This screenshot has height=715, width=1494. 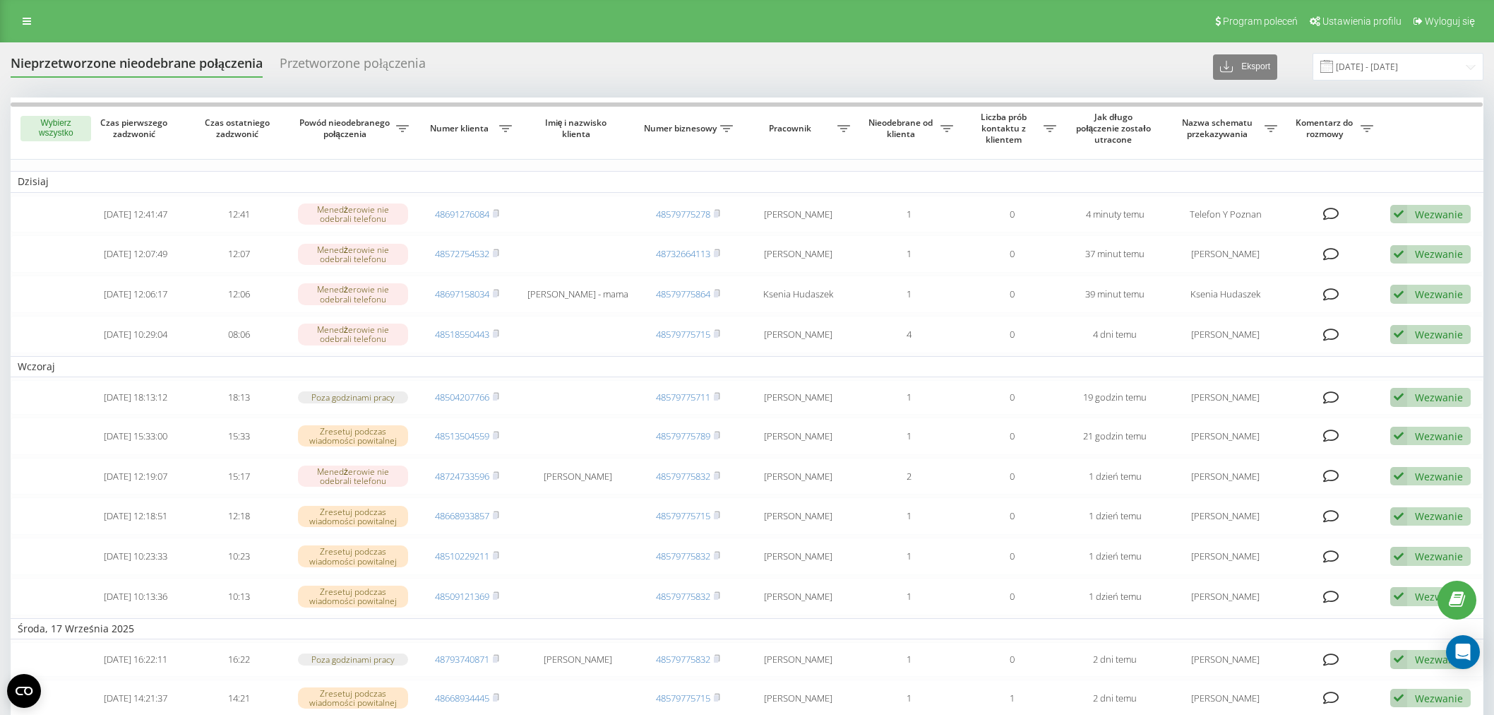 I want to click on a: 48504207766, so click(x=462, y=397).